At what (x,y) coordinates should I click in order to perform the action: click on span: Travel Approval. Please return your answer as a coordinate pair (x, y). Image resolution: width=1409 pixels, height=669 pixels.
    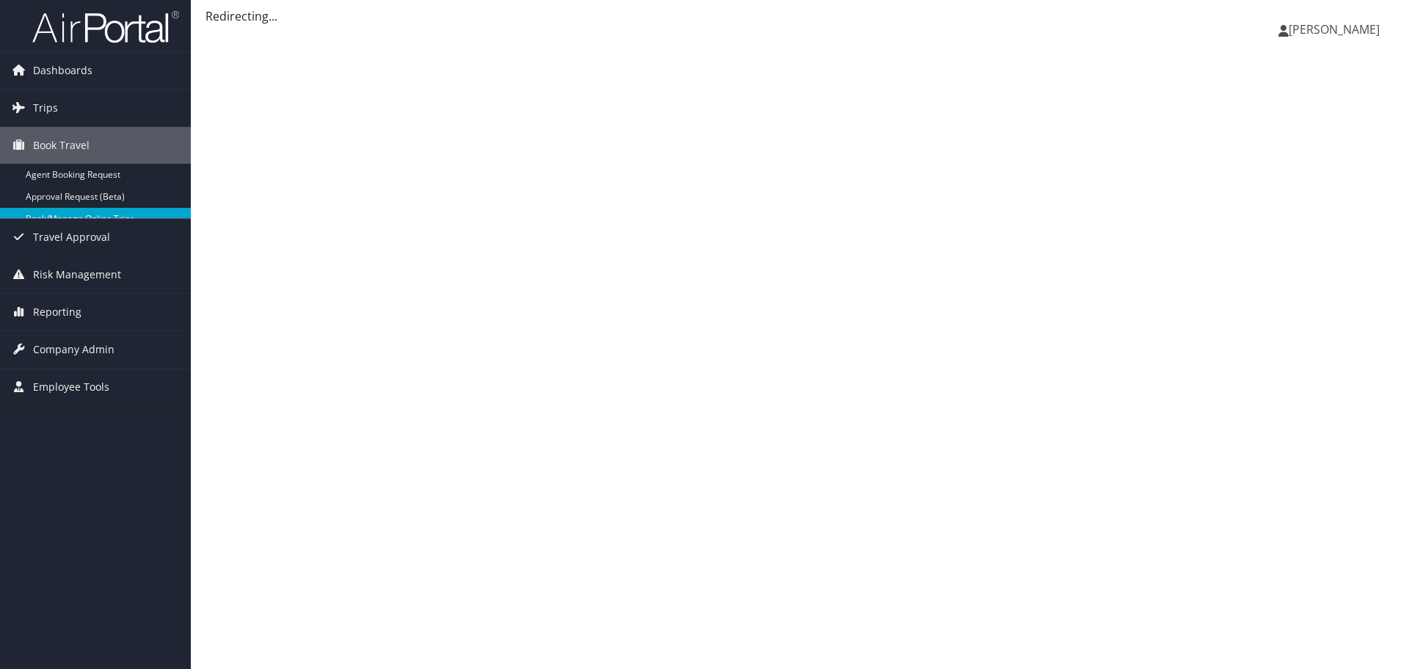
    Looking at the image, I should click on (71, 237).